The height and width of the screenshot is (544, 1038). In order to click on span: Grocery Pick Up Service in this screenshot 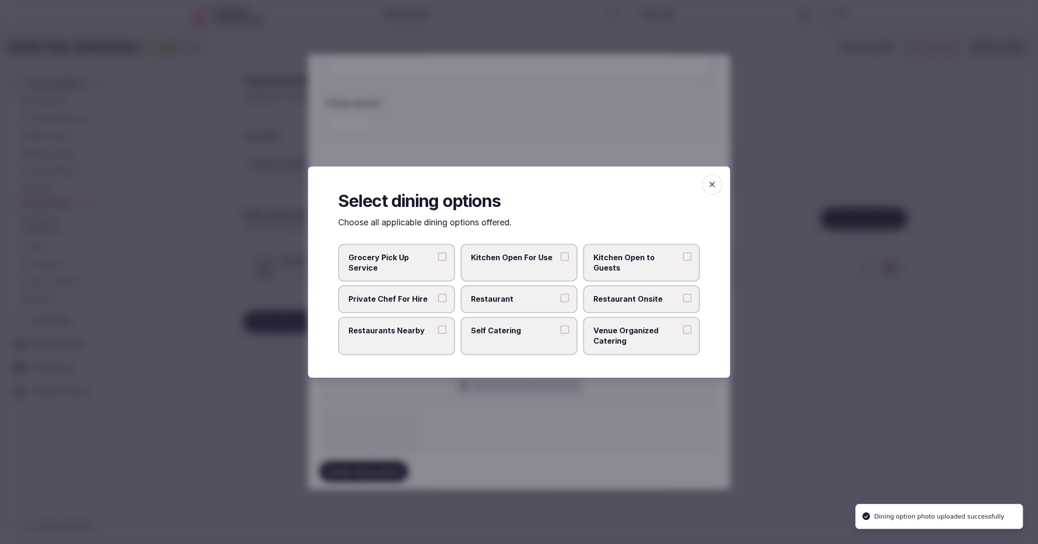, I will do `click(392, 262)`.